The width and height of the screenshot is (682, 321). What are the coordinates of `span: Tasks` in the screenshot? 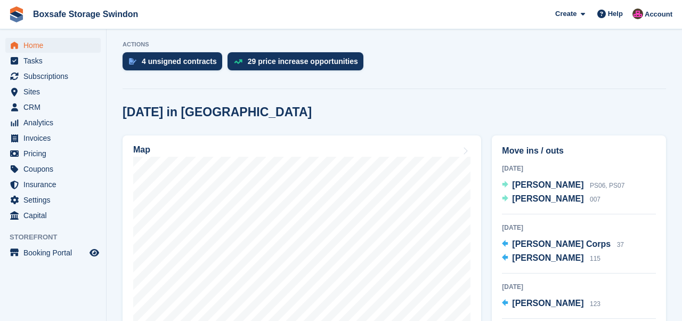 It's located at (55, 61).